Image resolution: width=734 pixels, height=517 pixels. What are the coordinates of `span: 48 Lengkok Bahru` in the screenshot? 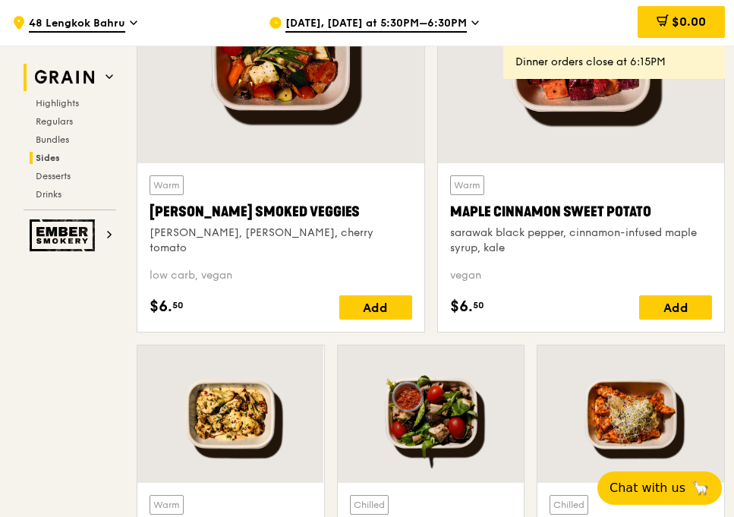 It's located at (77, 24).